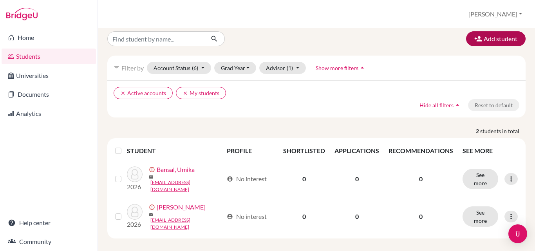 The height and width of the screenshot is (251, 535). What do you see at coordinates (250, 151) in the screenshot?
I see `th: PROFILE` at bounding box center [250, 151].